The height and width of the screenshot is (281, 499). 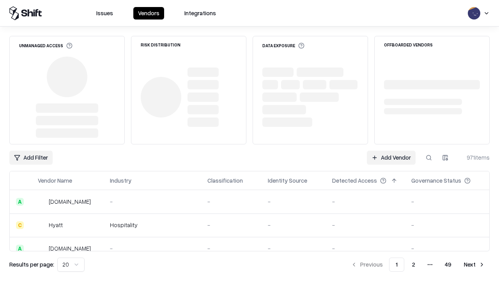 I want to click on div: Detected Access, so click(x=354, y=180).